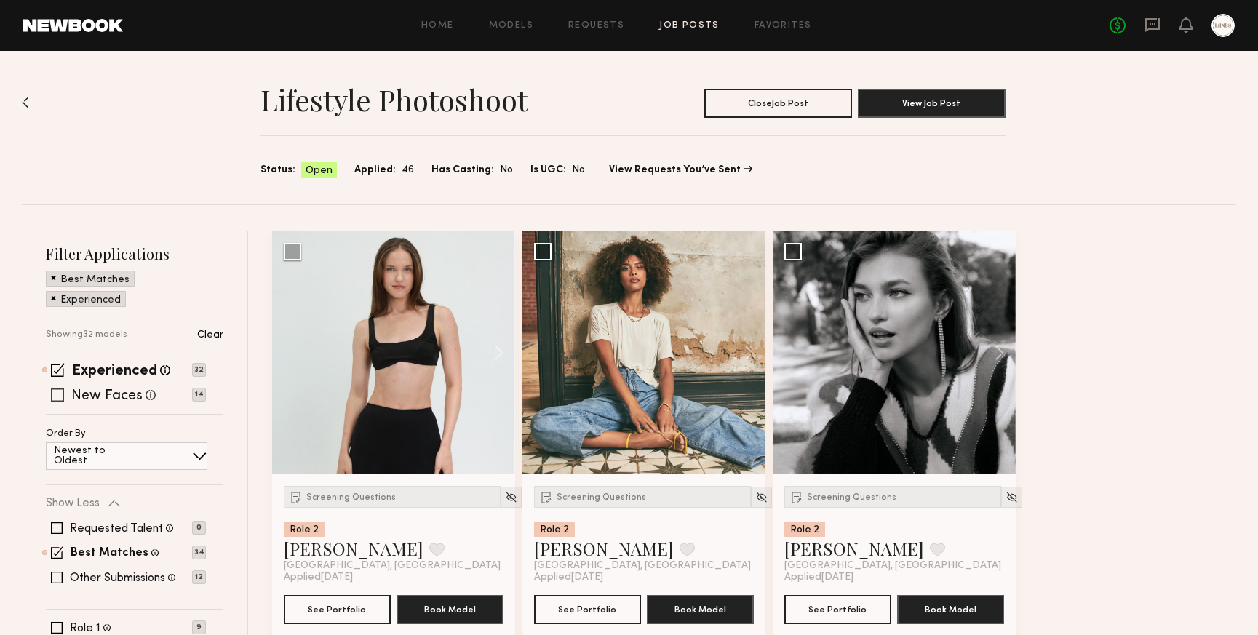 The width and height of the screenshot is (1258, 635). Describe the element at coordinates (114, 372) in the screenshot. I see `label: Experienced` at that location.